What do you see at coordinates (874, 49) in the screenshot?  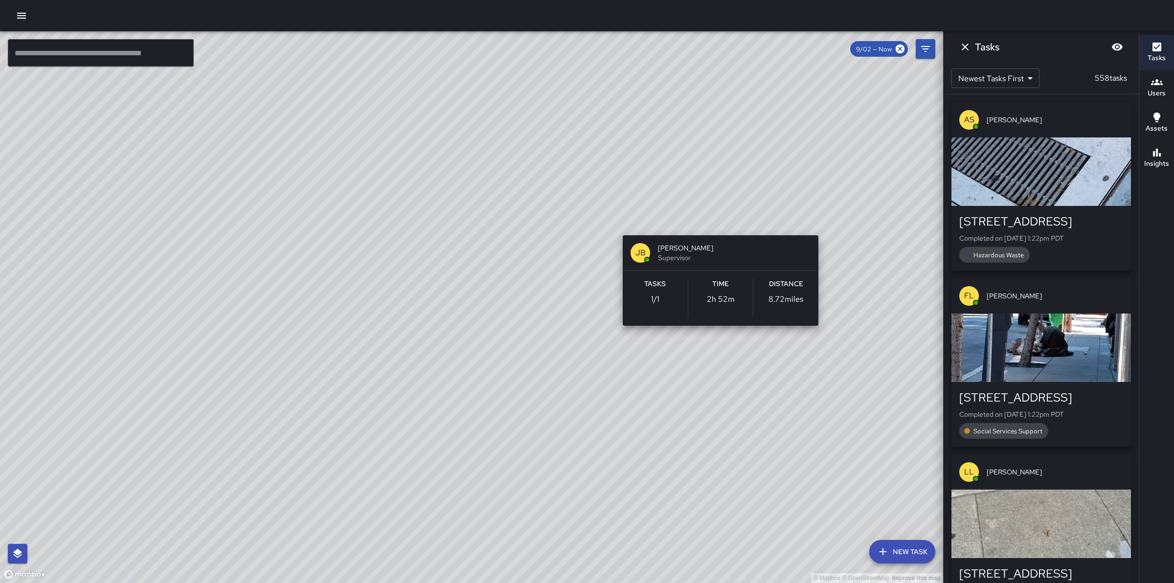 I see `span: 9/02 — Now` at bounding box center [874, 49].